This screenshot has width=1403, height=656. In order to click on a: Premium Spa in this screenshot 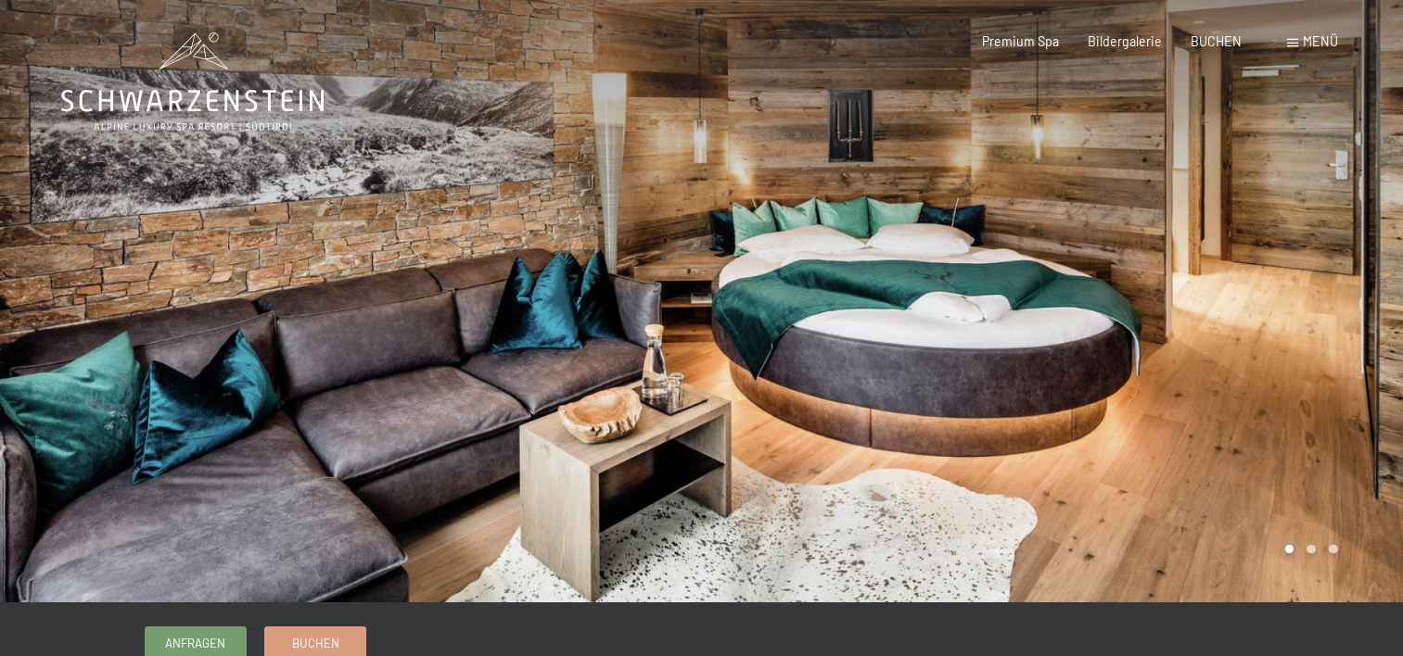, I will do `click(1020, 41)`.